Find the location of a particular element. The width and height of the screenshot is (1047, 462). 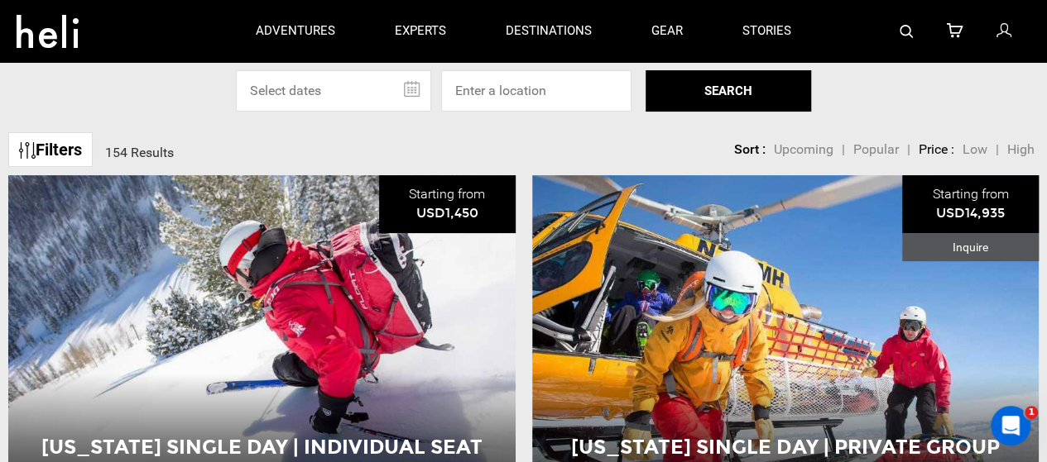

span: Popular is located at coordinates (875, 149).